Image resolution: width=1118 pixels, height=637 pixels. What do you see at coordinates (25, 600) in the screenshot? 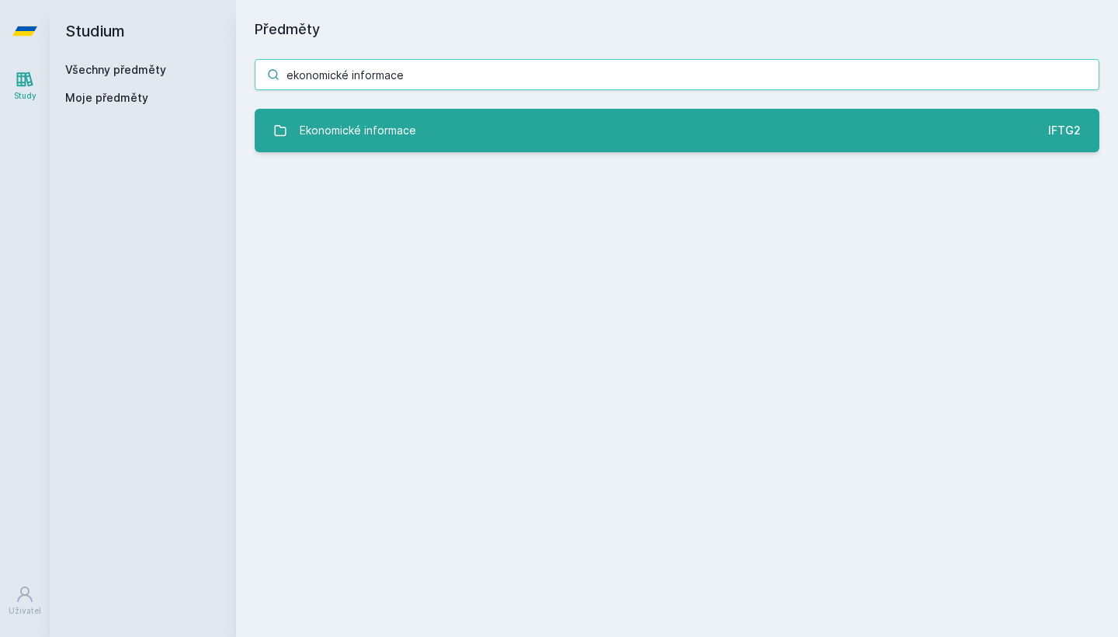
I see `a: Uživatel` at bounding box center [25, 600].